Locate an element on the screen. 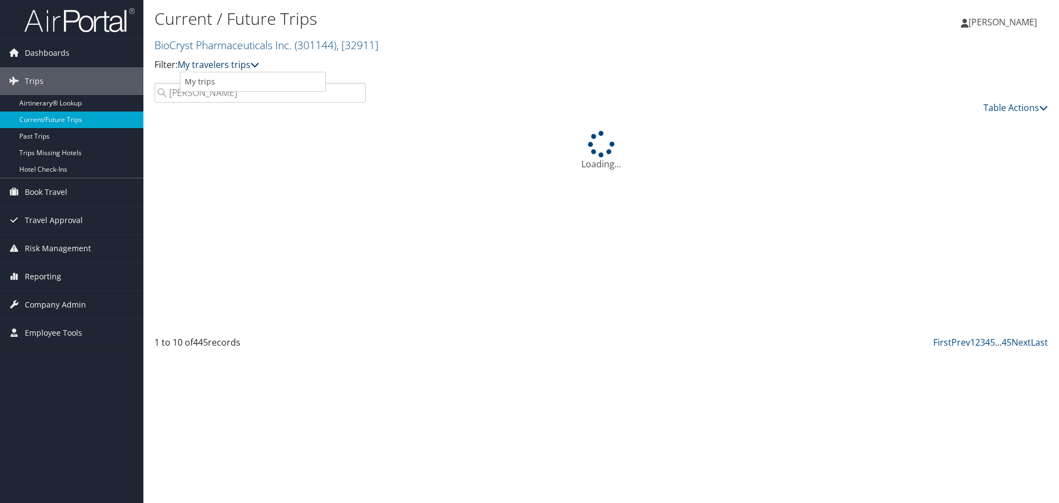 The width and height of the screenshot is (1059, 503). span: Risk Management is located at coordinates (58, 248).